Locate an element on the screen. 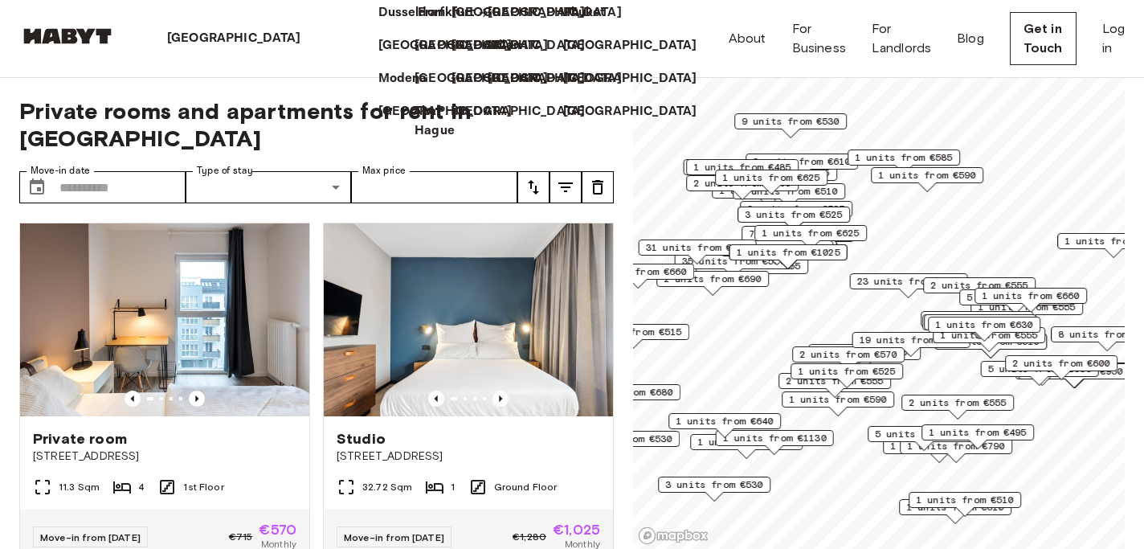 Image resolution: width=1144 pixels, height=549 pixels. span: 4 units from €530 is located at coordinates (623, 439).